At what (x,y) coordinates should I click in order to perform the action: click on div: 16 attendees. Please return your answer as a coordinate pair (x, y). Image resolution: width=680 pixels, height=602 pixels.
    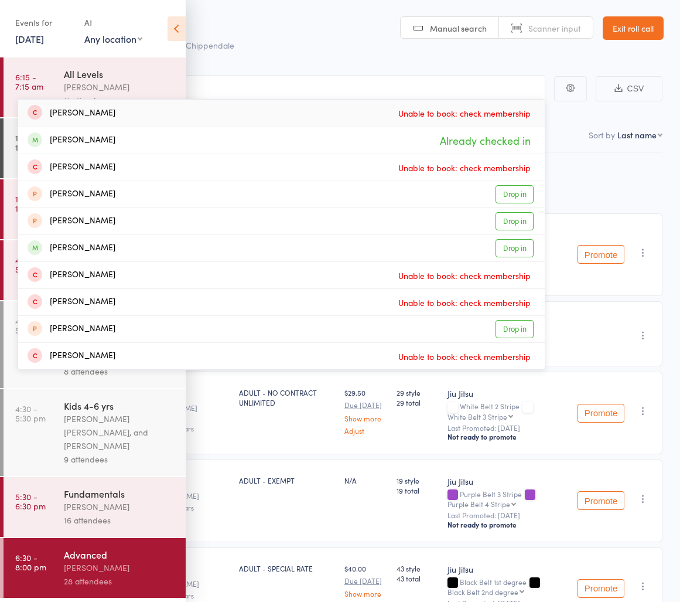
    Looking at the image, I should click on (119, 520).